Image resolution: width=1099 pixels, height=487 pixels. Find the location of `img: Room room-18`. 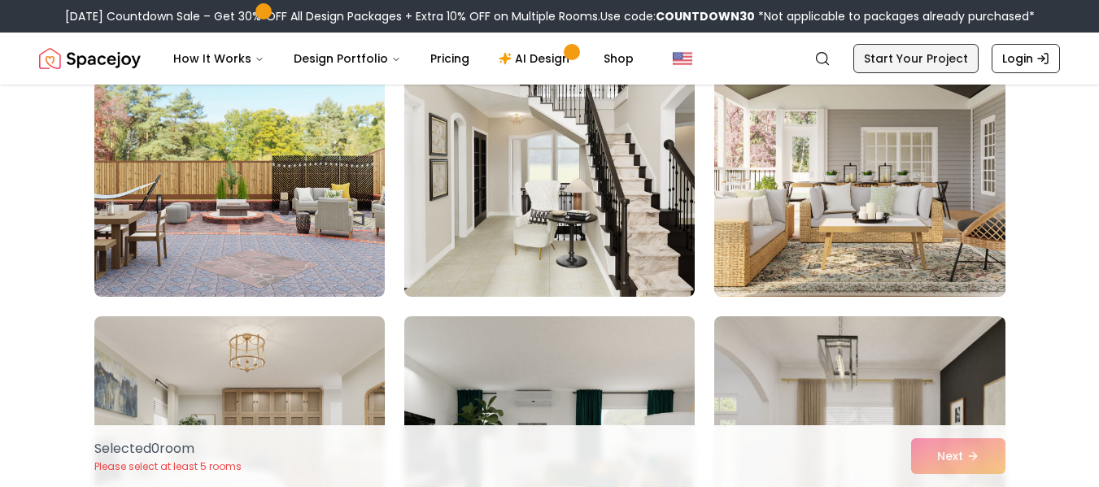

img: Room room-18 is located at coordinates (859, 167).